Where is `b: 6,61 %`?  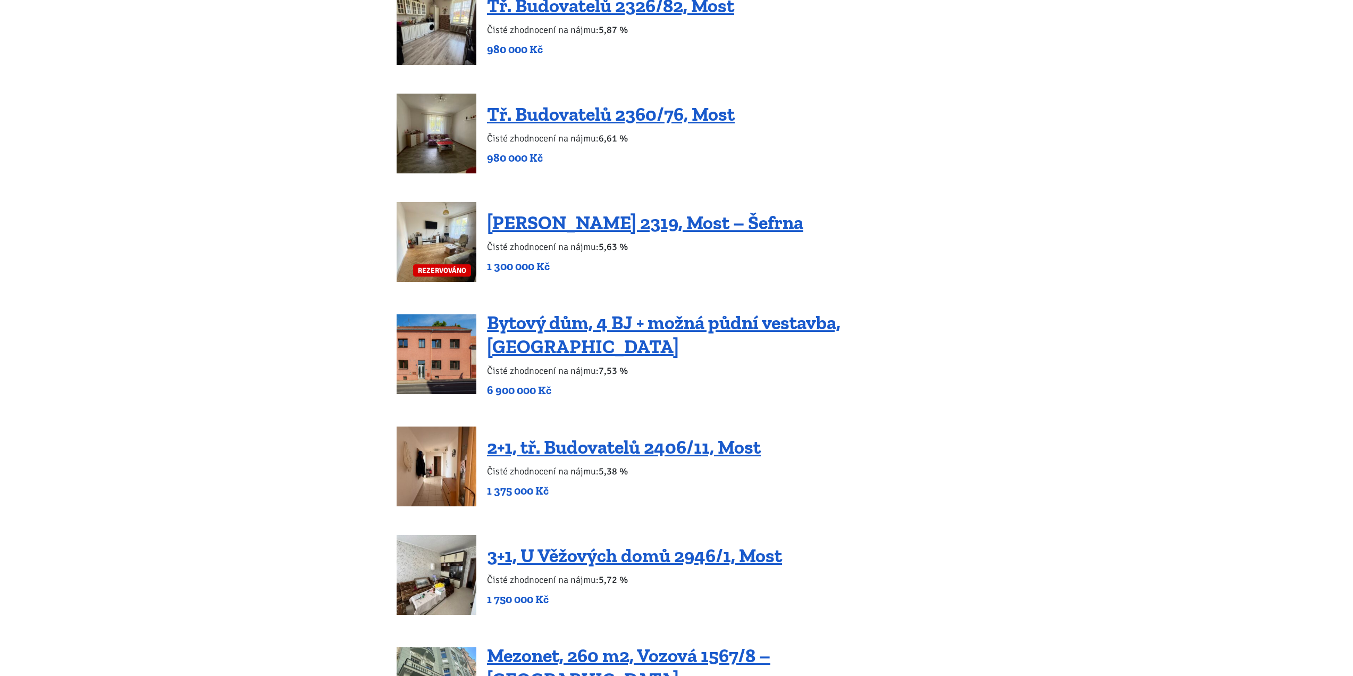 b: 6,61 % is located at coordinates (613, 138).